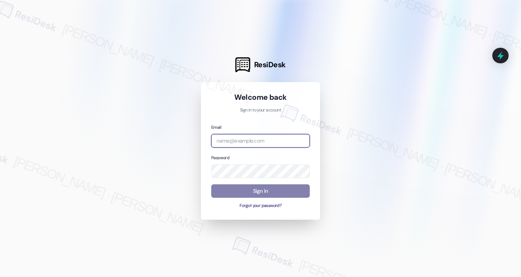 The width and height of the screenshot is (521, 277). Describe the element at coordinates (260, 206) in the screenshot. I see `button: Forgot your password?` at that location.